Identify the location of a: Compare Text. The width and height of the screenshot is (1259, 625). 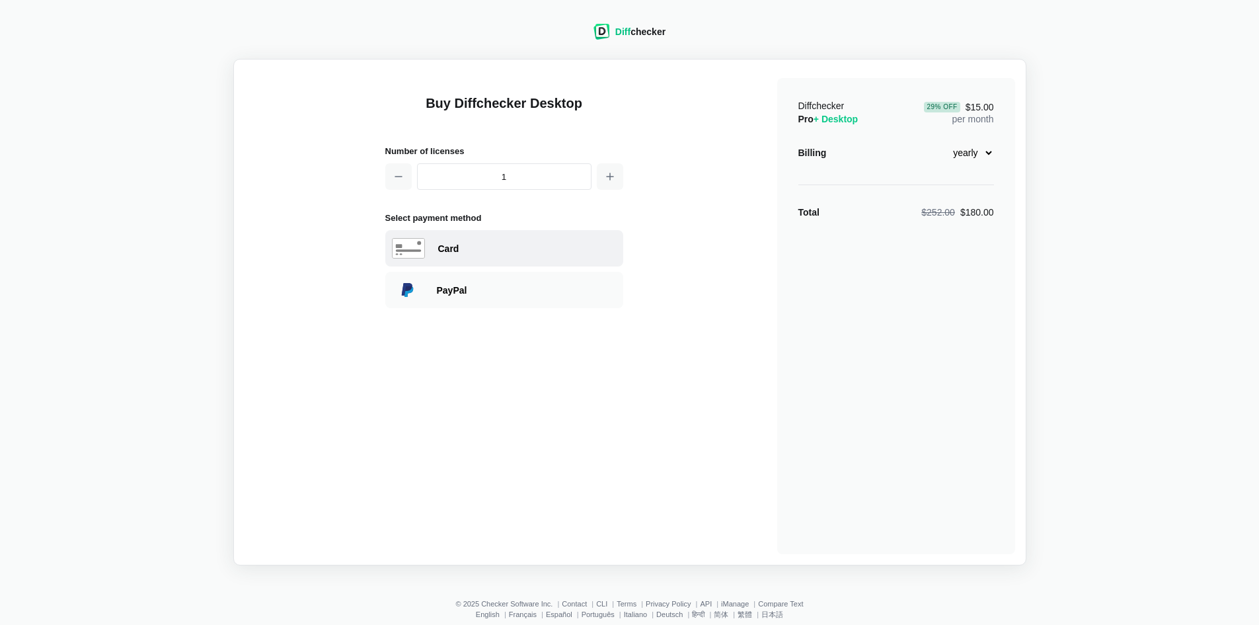
(781, 604).